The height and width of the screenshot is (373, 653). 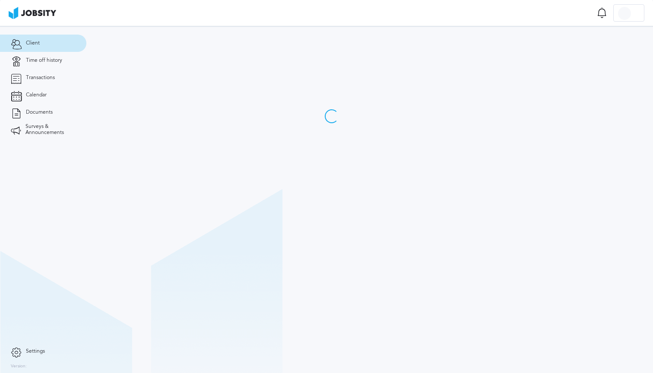 What do you see at coordinates (39, 112) in the screenshot?
I see `span: Documents` at bounding box center [39, 112].